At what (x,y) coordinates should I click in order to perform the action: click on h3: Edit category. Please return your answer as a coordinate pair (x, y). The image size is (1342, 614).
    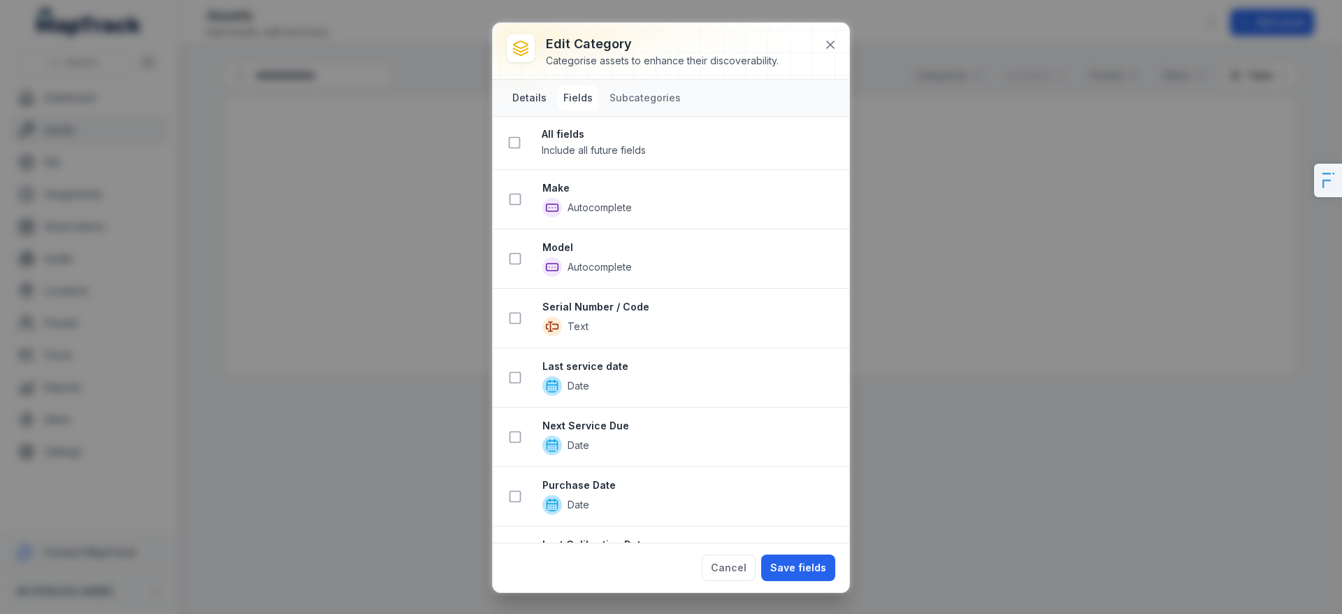
    Looking at the image, I should click on (662, 44).